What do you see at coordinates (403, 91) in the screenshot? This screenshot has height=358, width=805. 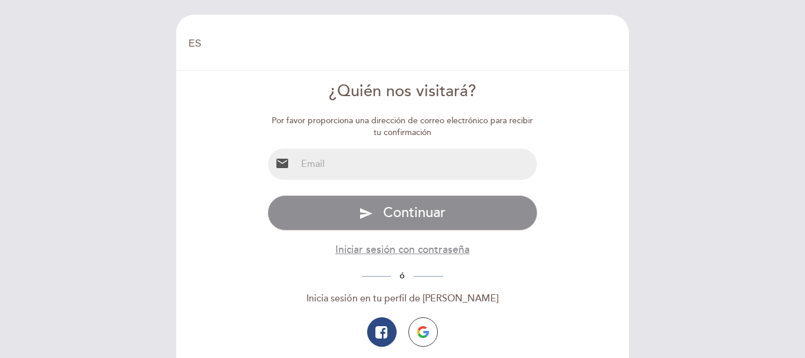 I see `div: ¿Quién nos visitará?` at bounding box center [403, 91].